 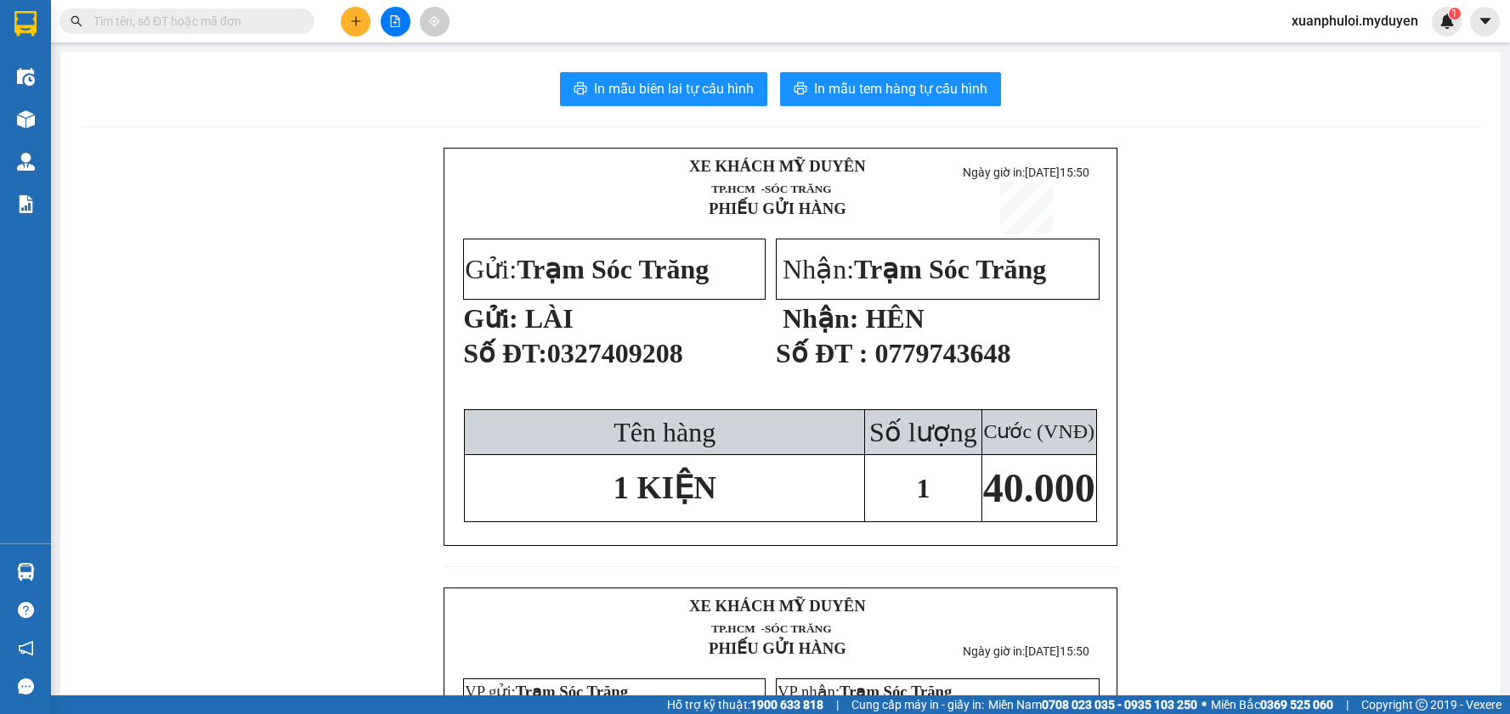 I want to click on sup: 1, so click(x=1454, y=14).